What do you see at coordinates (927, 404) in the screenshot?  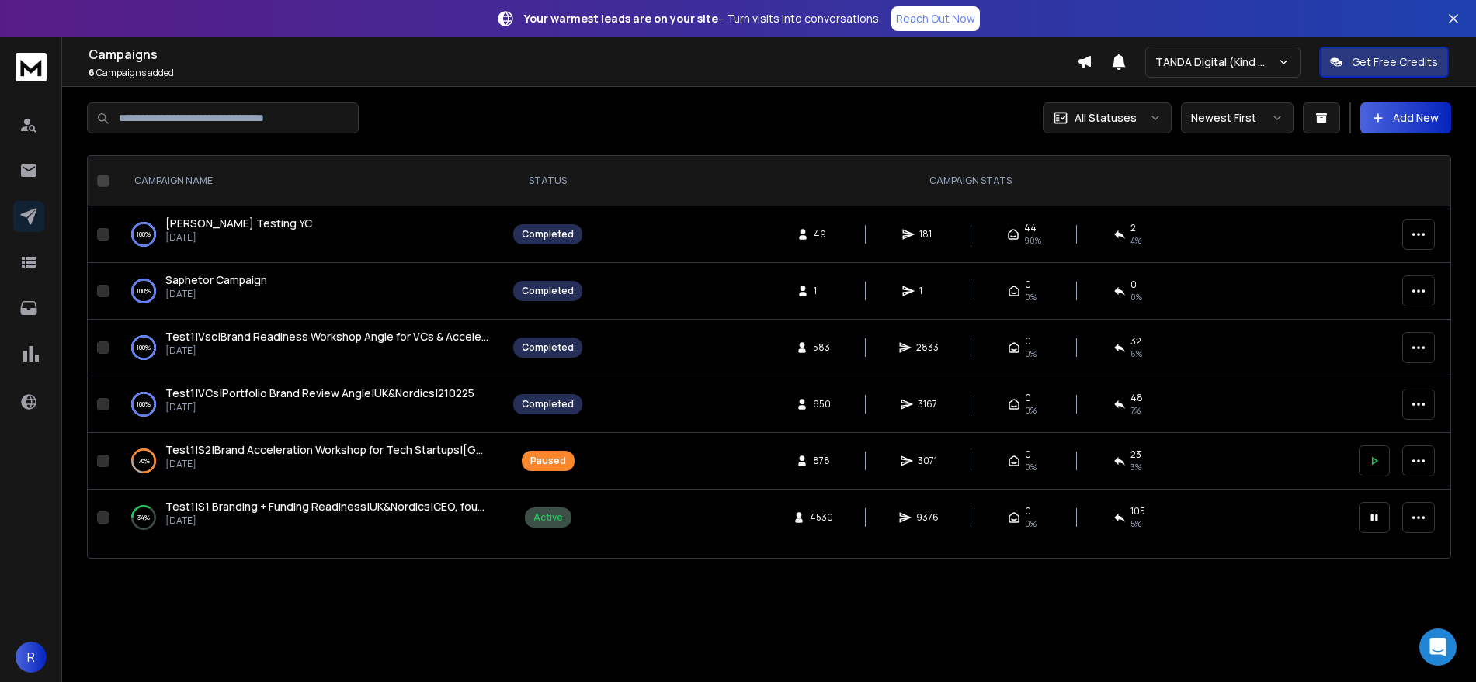 I see `span: 3167` at bounding box center [927, 404].